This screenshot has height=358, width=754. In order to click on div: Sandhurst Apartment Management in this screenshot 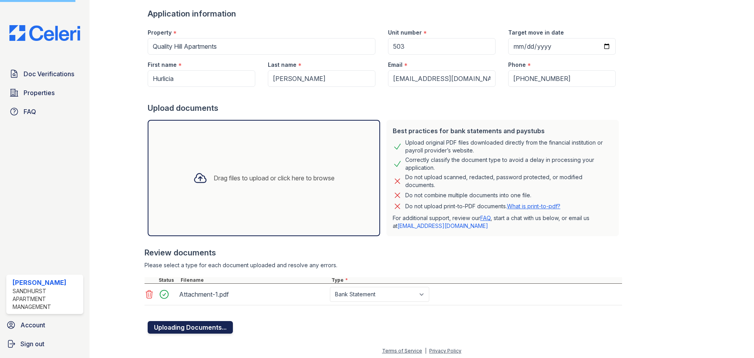, I will do `click(46, 299)`.